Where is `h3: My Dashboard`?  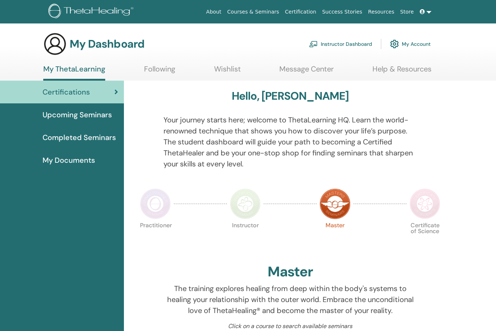 h3: My Dashboard is located at coordinates (107, 44).